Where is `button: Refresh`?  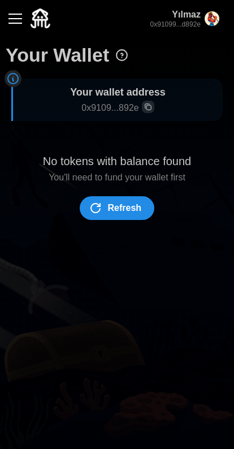 button: Refresh is located at coordinates (117, 208).